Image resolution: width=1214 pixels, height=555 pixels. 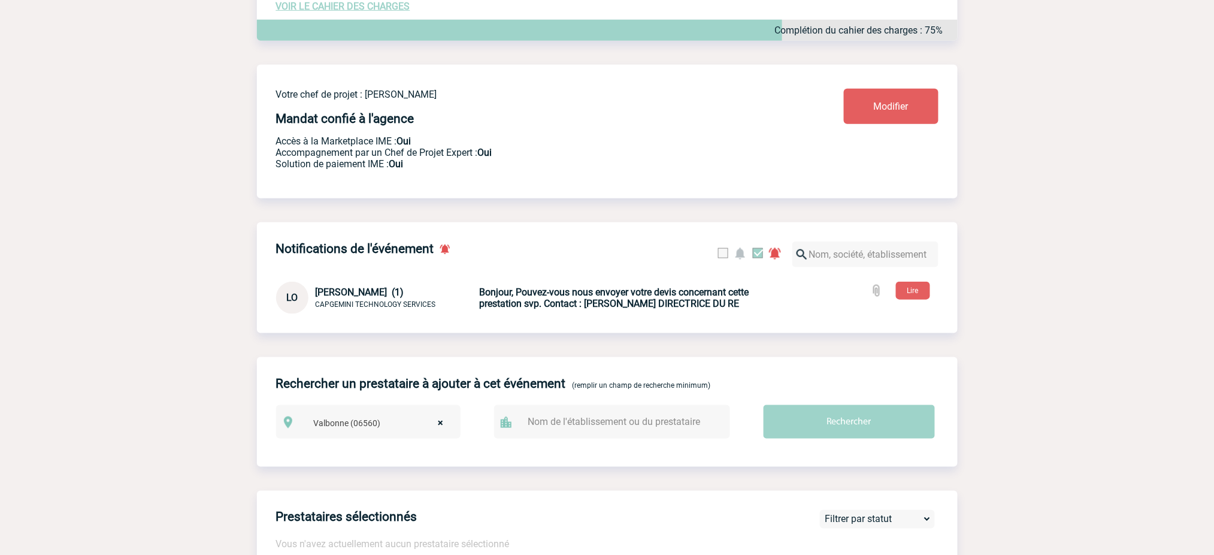 I want to click on p: Conformité aux process achat client, Prise en charge de la facturation, Mutualisation de plusieur..., so click(x=525, y=164).